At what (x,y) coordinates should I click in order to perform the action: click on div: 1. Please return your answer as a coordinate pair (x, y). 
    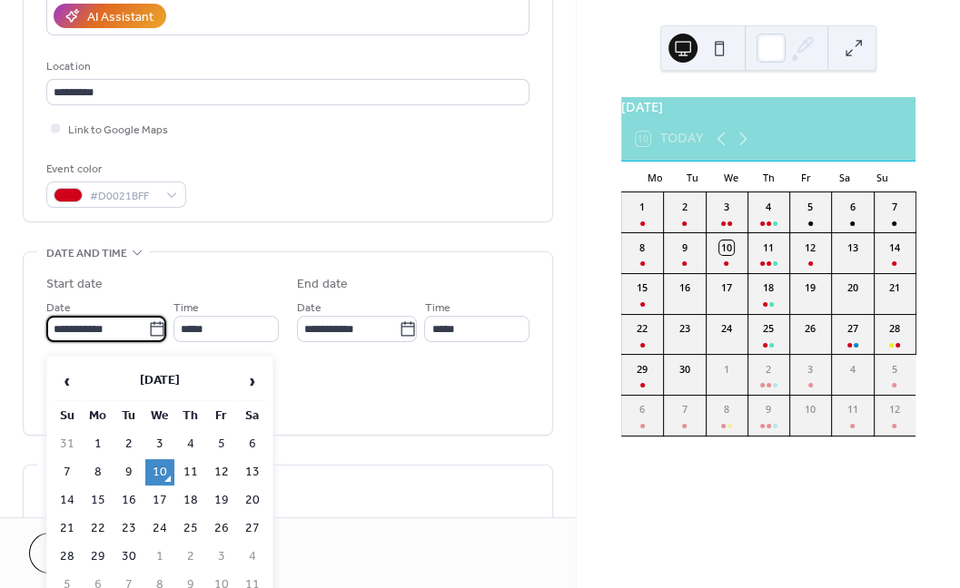
    Looking at the image, I should click on (642, 207).